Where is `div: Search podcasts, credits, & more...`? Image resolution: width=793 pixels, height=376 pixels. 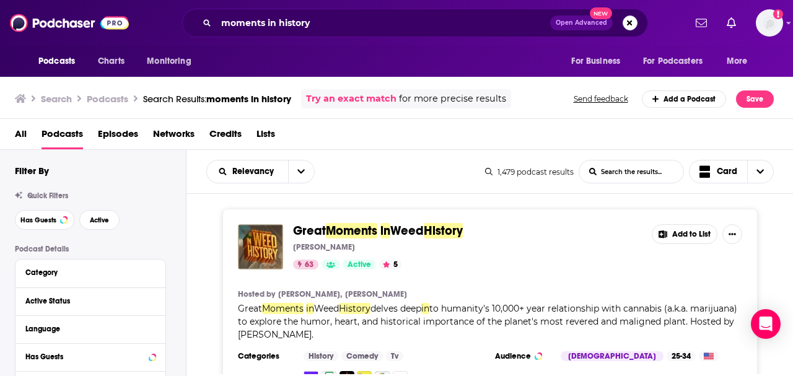 div: Search podcasts, credits, & more... is located at coordinates (415, 23).